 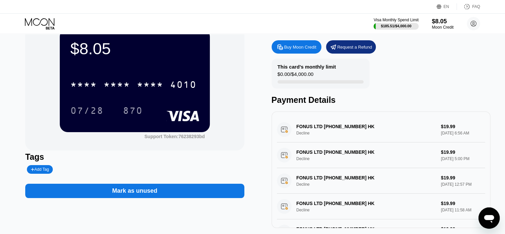 I want to click on div: Visa Monthly Spend Limit, so click(x=396, y=20).